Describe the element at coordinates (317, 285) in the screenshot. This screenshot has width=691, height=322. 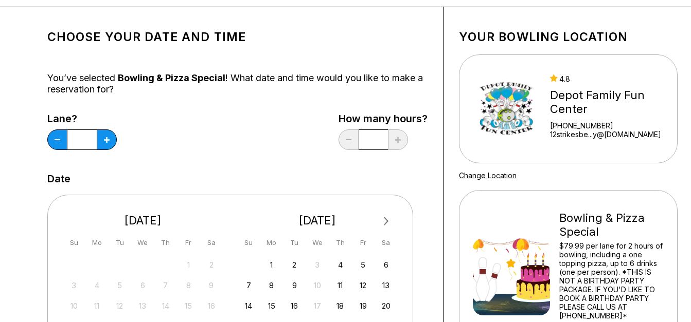
I see `div: Not available Wednesday, September 10th, 2025` at that location.